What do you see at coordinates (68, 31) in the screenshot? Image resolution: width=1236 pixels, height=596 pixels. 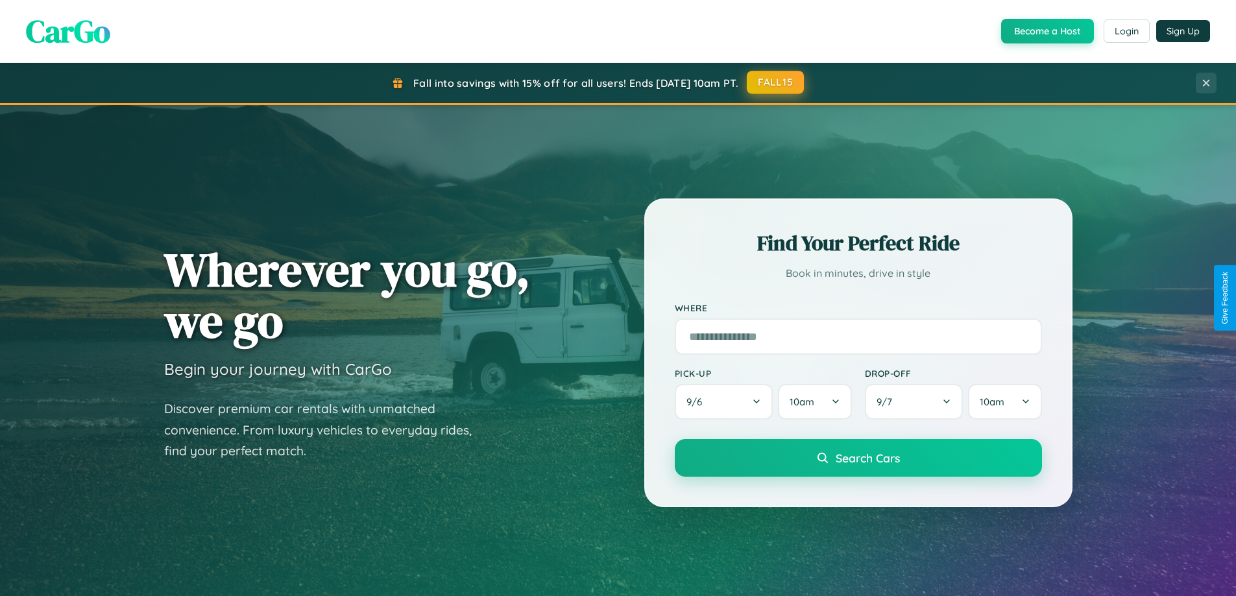 I see `span: CarGo` at bounding box center [68, 31].